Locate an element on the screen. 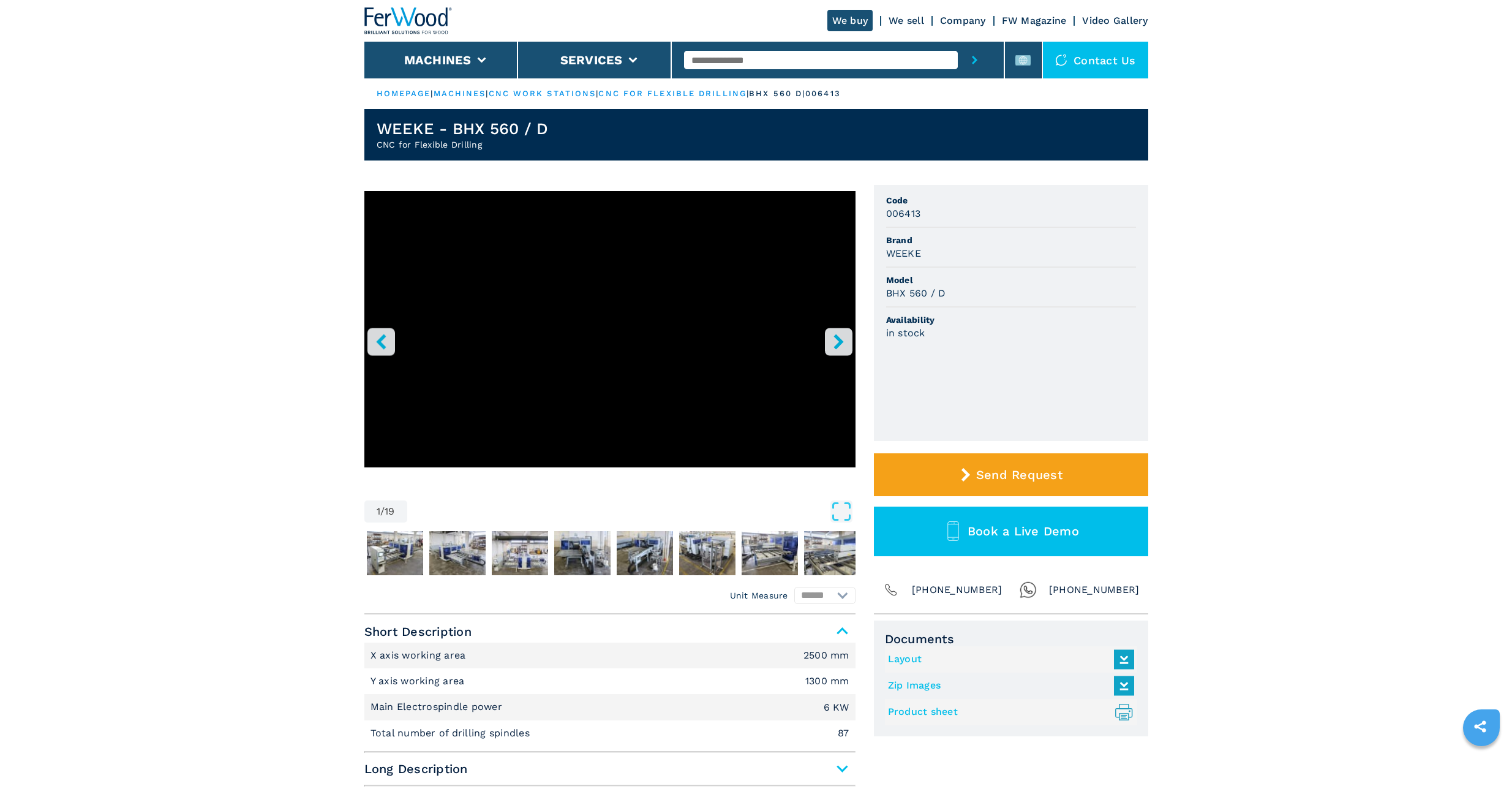 This screenshot has height=797, width=1512. button: submit-button is located at coordinates (975, 60).